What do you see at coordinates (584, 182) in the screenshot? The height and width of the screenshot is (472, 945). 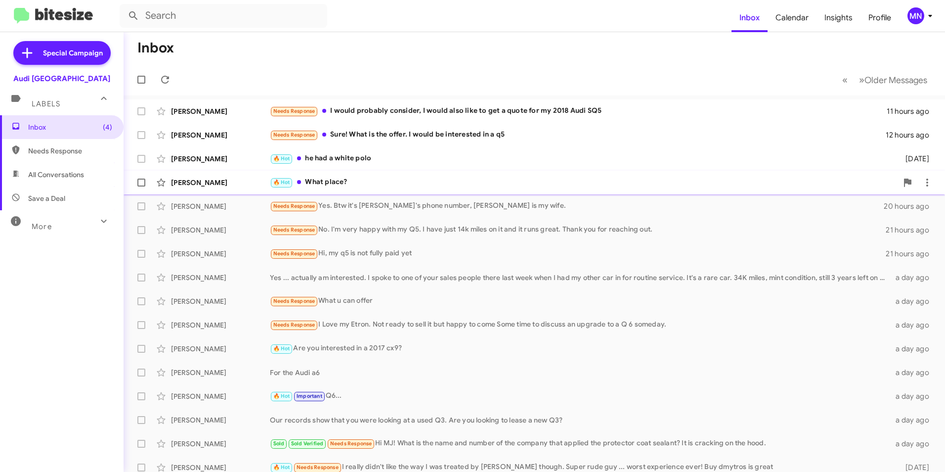 I see `div: What place?` at bounding box center [584, 182].